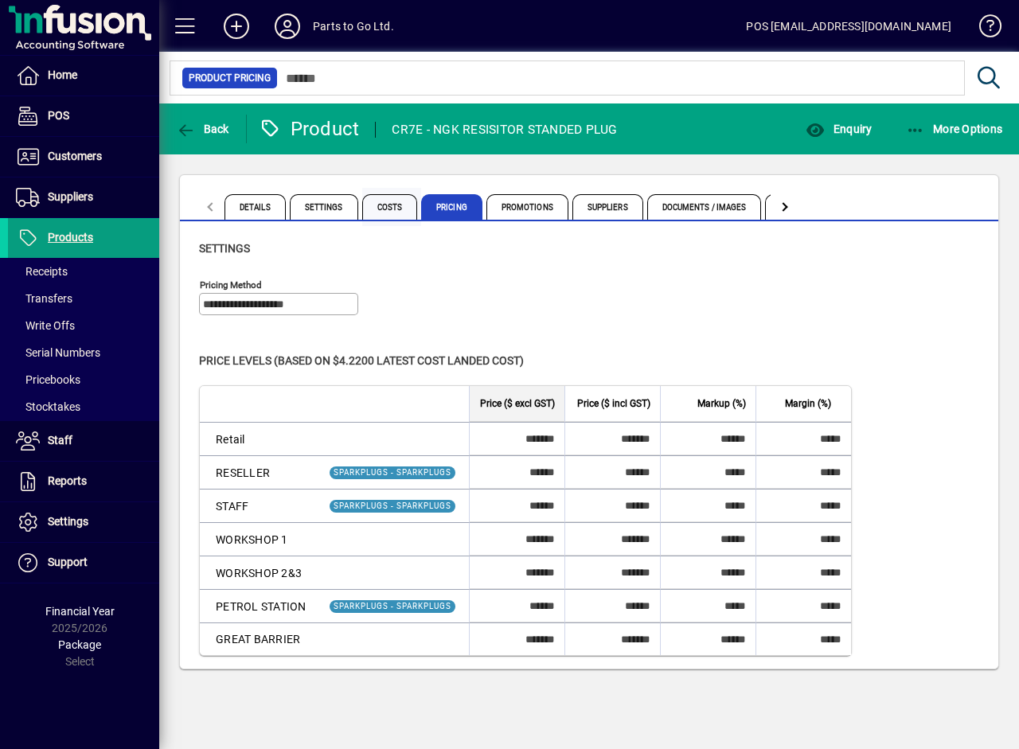 This screenshot has height=749, width=1019. Describe the element at coordinates (84, 326) in the screenshot. I see `a: Write Offs` at that location.